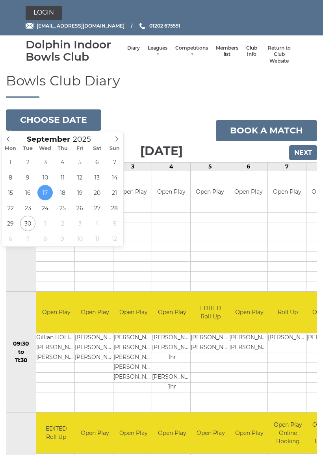  I want to click on td: 7, so click(287, 166).